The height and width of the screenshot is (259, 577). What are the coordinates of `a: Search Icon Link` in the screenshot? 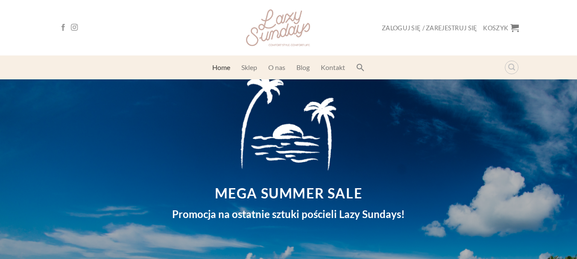 It's located at (361, 67).